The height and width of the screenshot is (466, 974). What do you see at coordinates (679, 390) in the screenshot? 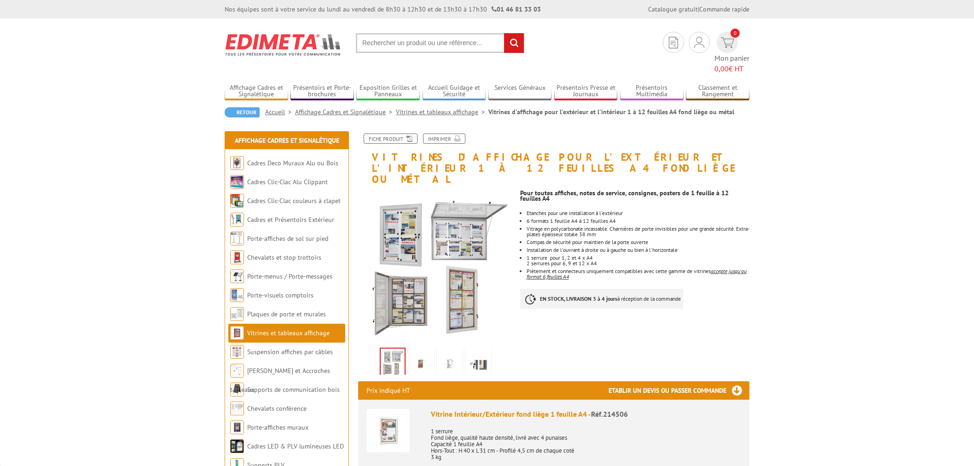
I see `h3: Etablir un devis ou passer commande` at bounding box center [679, 390].